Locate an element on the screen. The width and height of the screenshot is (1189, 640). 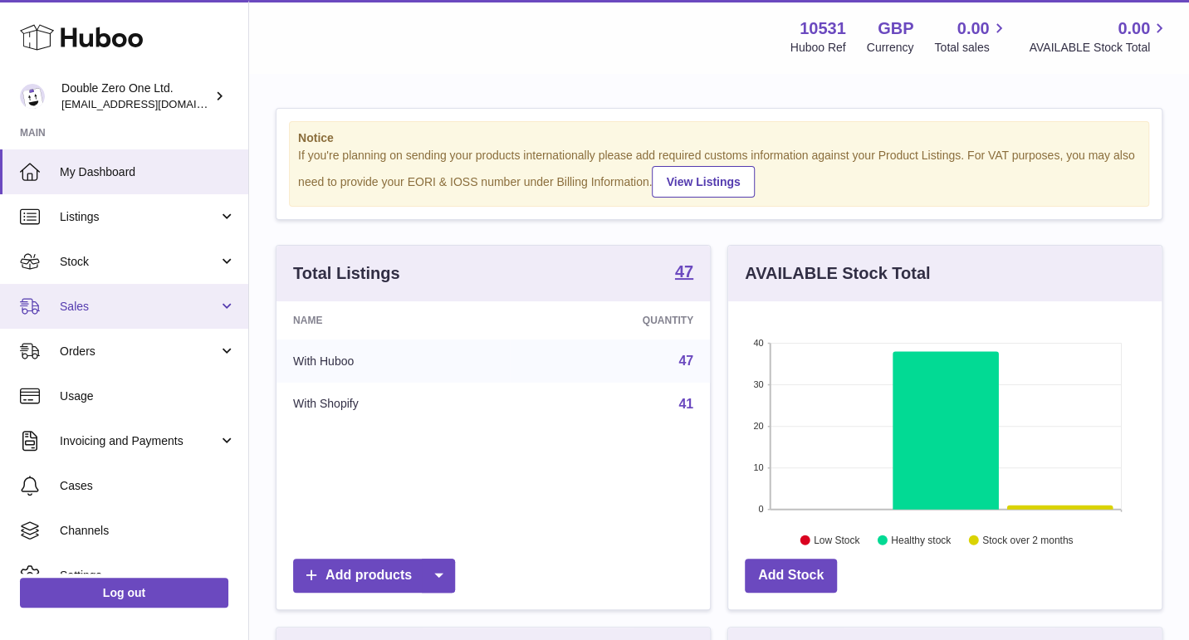
strong: 47 is located at coordinates (684, 271).